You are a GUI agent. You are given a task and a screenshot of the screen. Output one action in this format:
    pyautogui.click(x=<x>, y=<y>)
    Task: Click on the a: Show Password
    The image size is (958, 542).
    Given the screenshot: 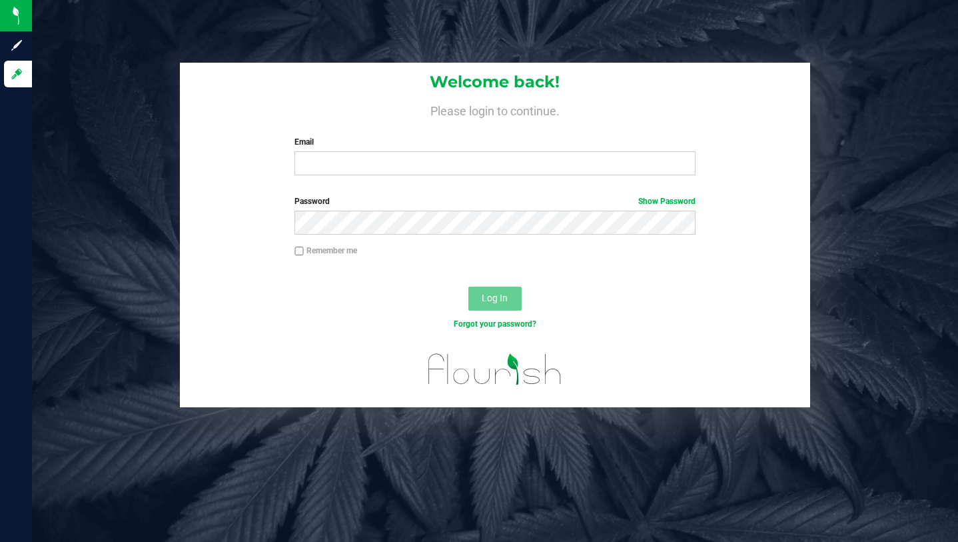 What is the action you would take?
    pyautogui.click(x=667, y=201)
    